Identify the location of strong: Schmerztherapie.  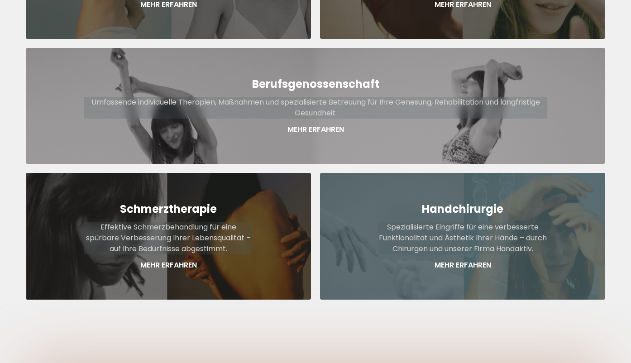
(168, 209).